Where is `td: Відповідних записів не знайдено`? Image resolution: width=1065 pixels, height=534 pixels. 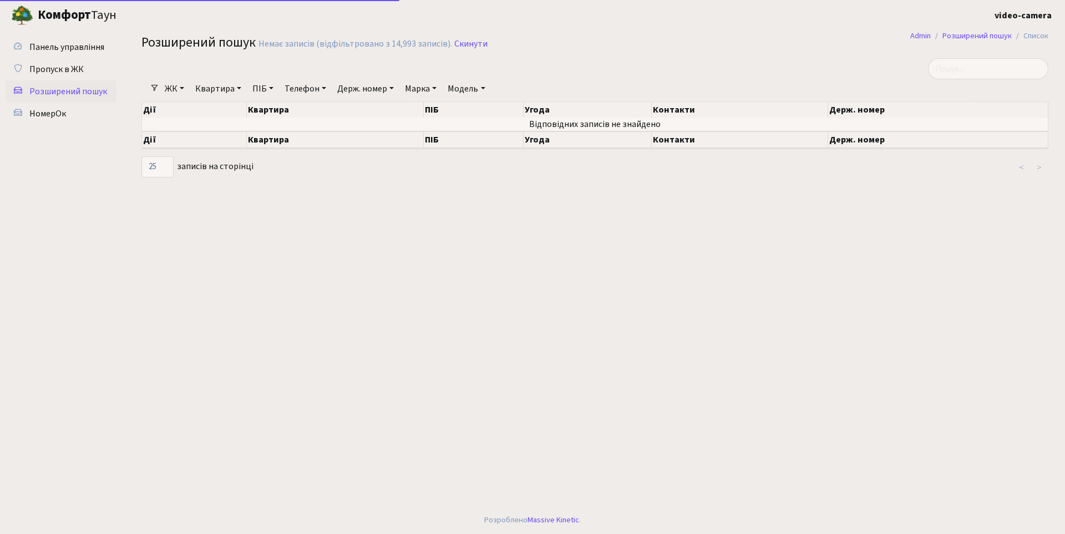
td: Відповідних записів не знайдено is located at coordinates (595, 124).